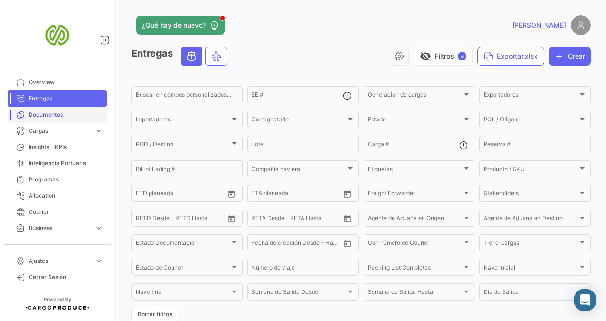 Image resolution: width=606 pixels, height=321 pixels. I want to click on span: Generación de cargas, so click(415, 96).